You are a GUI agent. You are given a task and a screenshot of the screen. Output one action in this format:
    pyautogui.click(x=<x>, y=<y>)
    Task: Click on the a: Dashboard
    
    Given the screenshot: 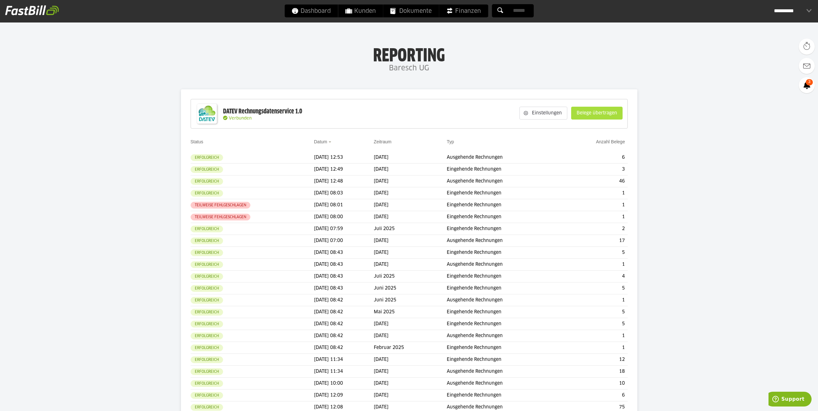 What is the action you would take?
    pyautogui.click(x=311, y=11)
    